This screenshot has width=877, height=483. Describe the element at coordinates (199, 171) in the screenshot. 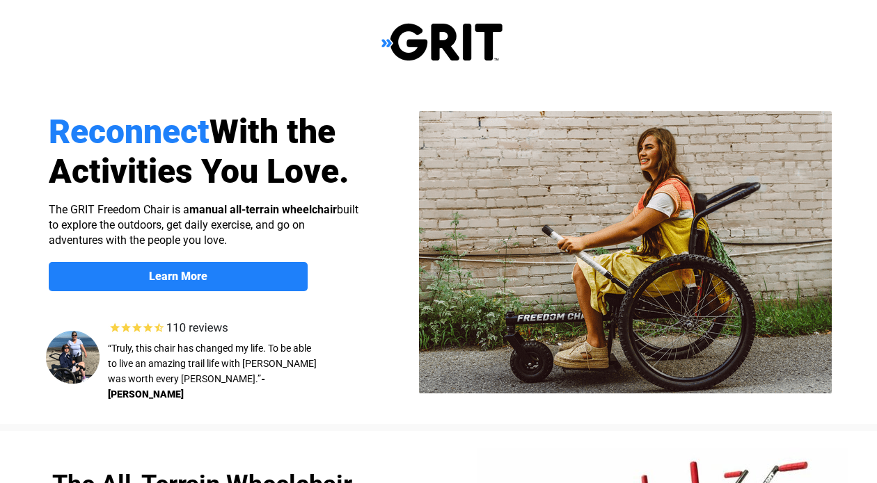

I see `span: Activities You Love.` at that location.